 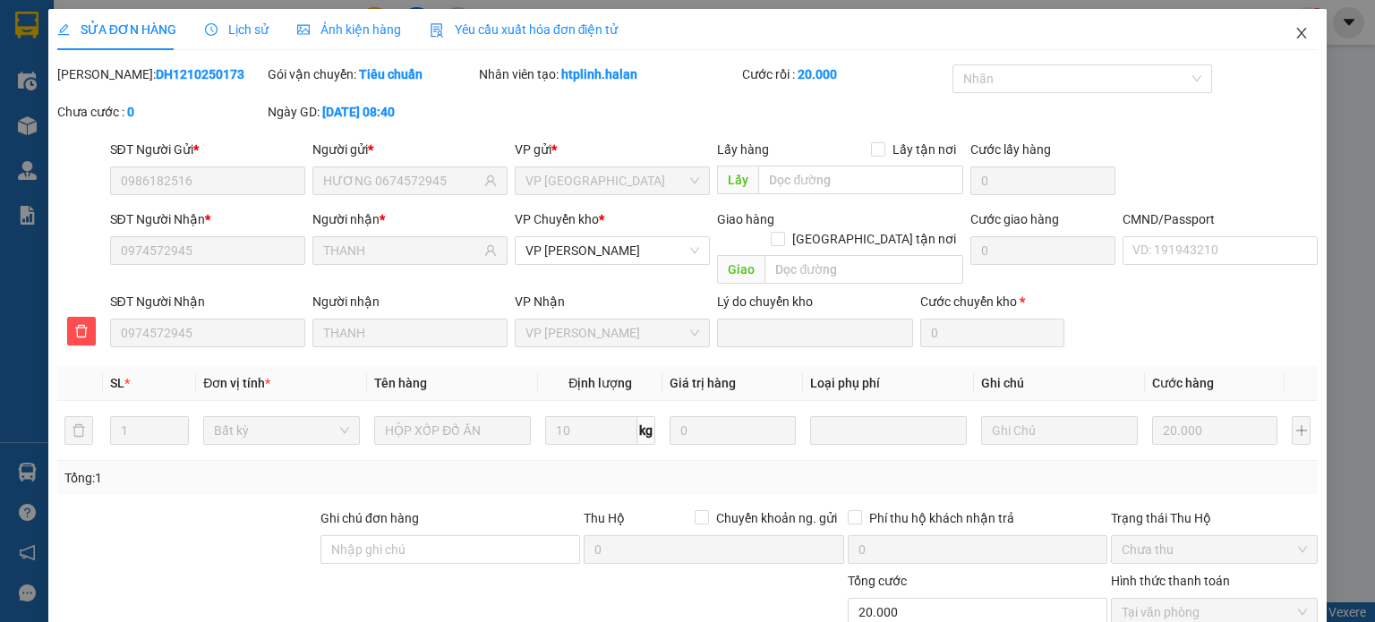 What do you see at coordinates (1214, 518) in the screenshot?
I see `div: Trạng thái Thu Hộ` at bounding box center [1214, 518].